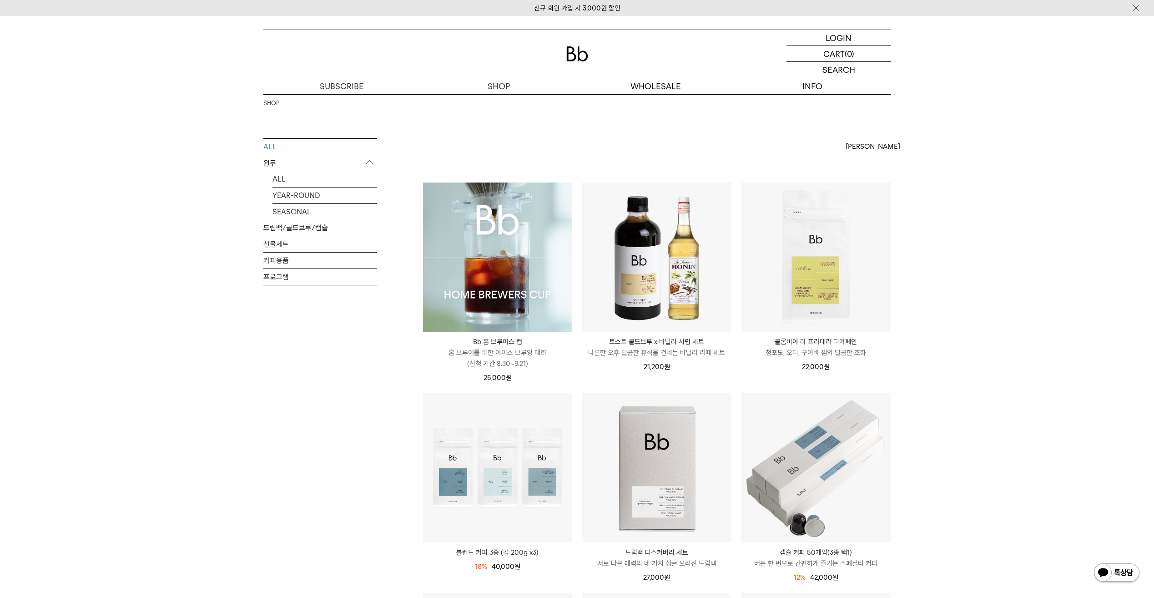 This screenshot has width=1154, height=598. What do you see at coordinates (657, 468) in the screenshot?
I see `a: 드립백 디스커버리 세트` at bounding box center [657, 468].